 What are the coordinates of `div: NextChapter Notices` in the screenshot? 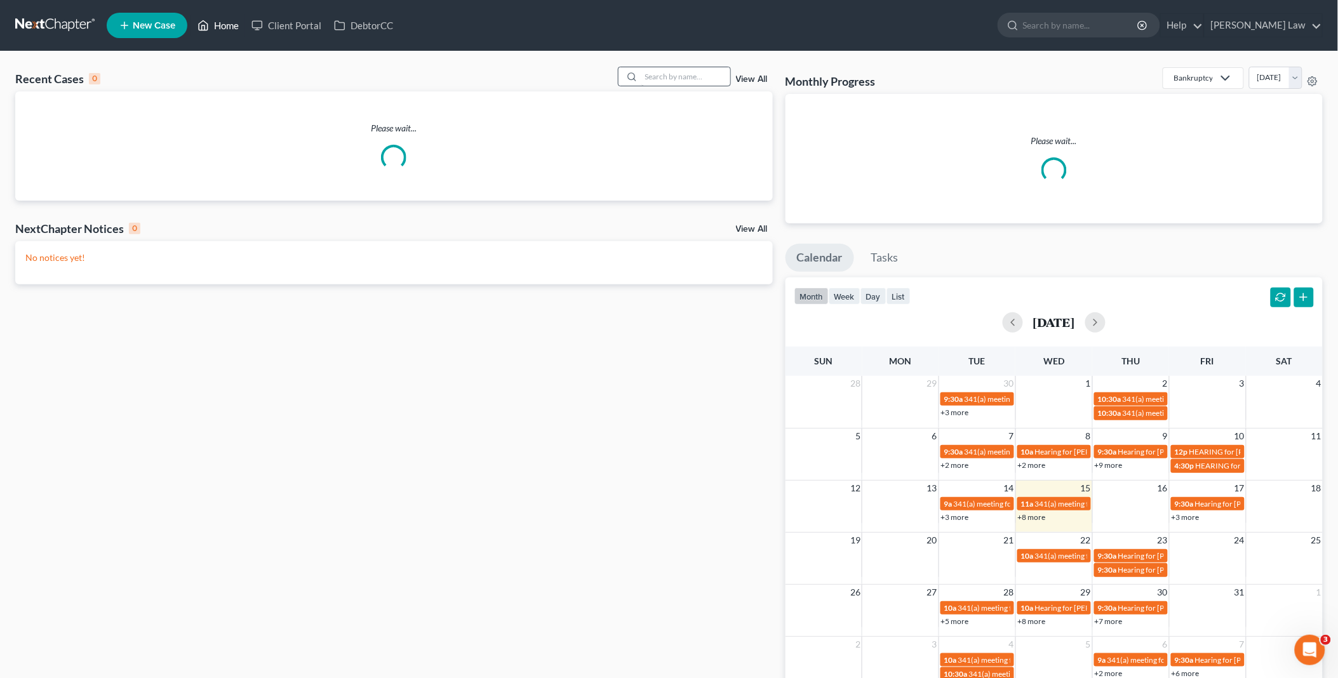 It's located at (77, 229).